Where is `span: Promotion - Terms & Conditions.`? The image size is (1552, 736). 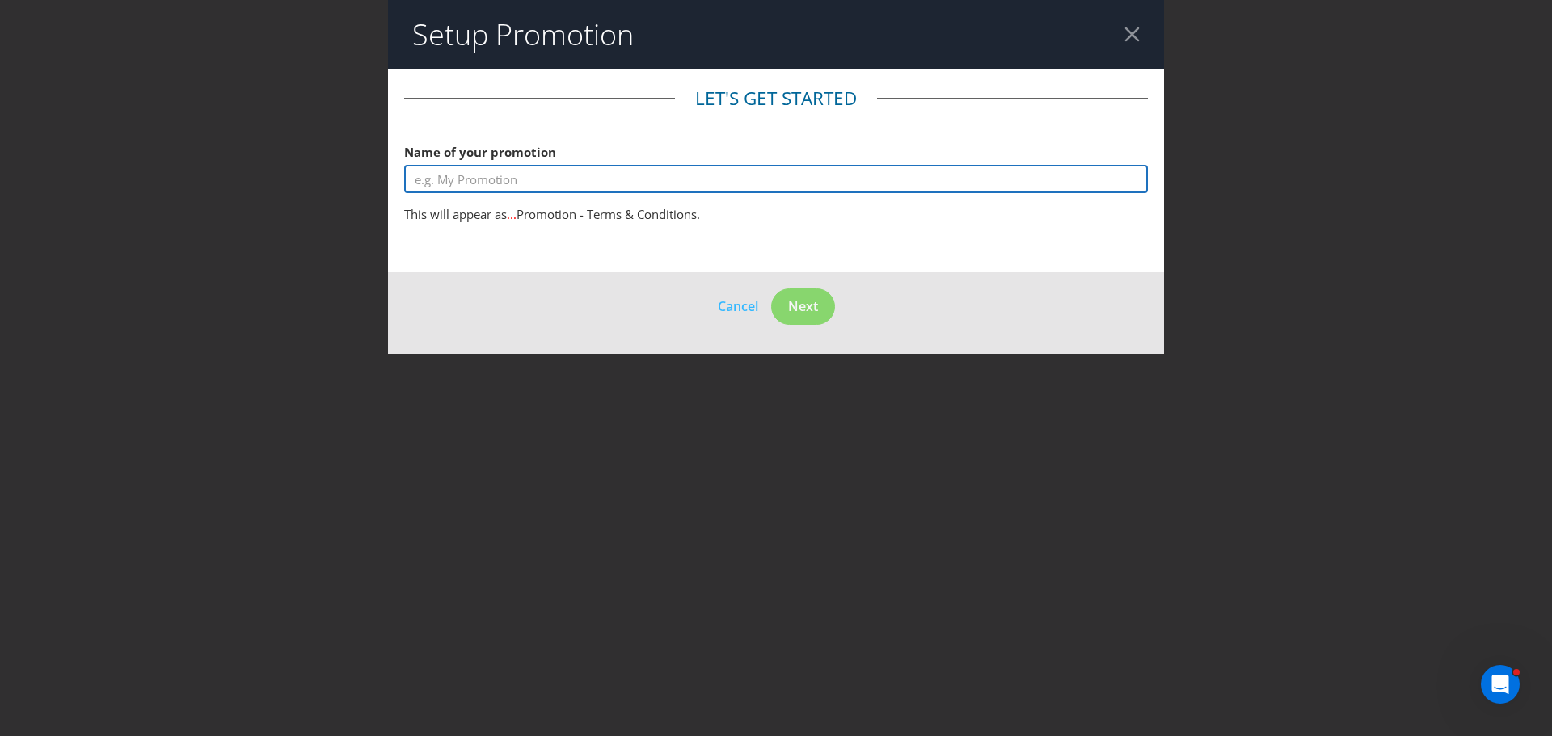 span: Promotion - Terms & Conditions. is located at coordinates (608, 214).